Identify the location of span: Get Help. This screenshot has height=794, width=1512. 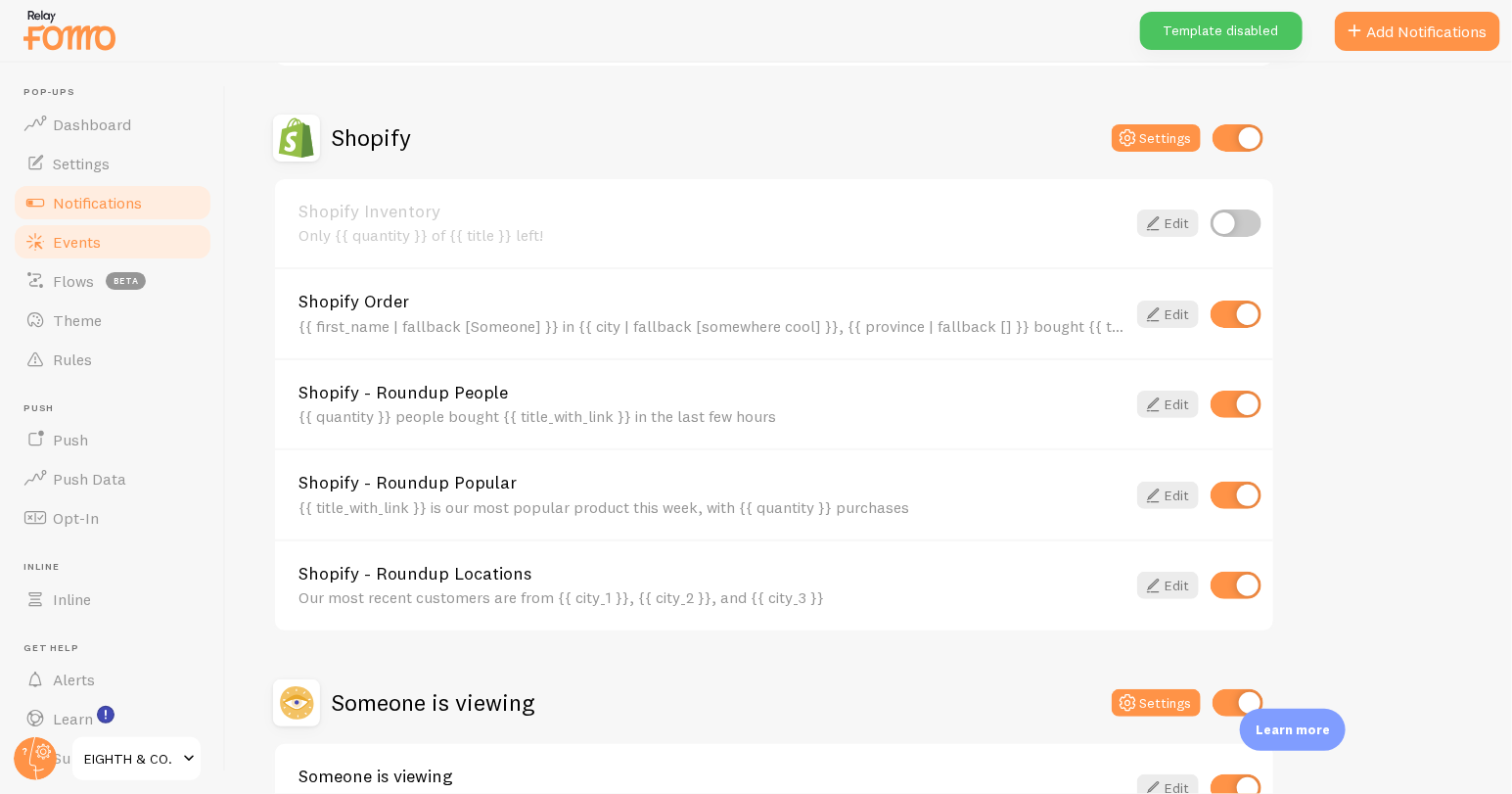
(118, 648).